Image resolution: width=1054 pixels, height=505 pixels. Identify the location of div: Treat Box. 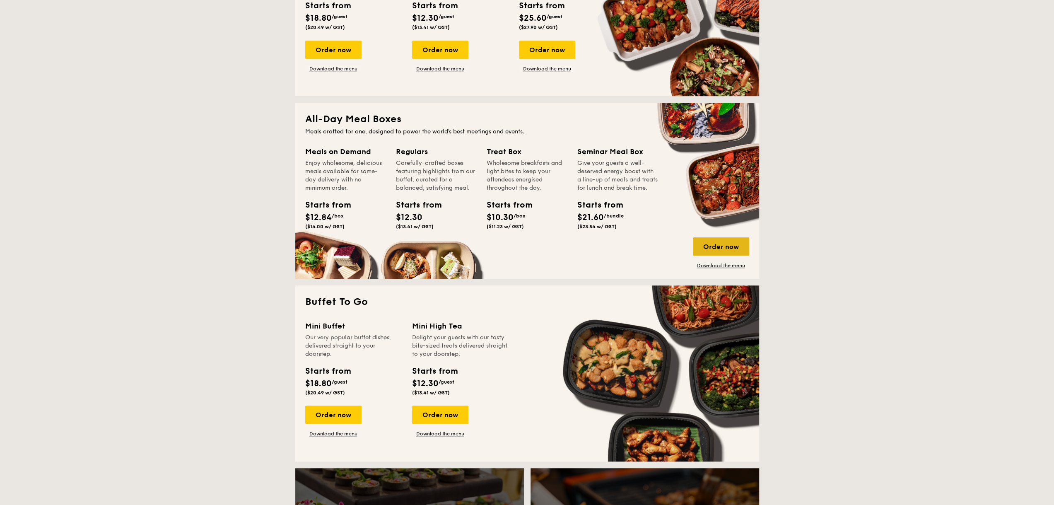
(527, 152).